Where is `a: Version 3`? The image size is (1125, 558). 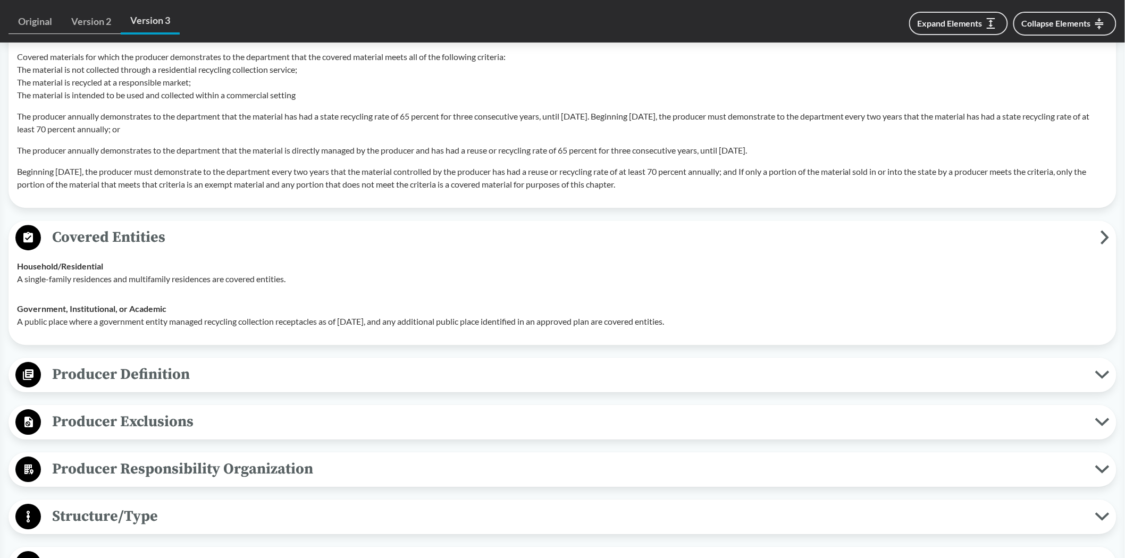 a: Version 3 is located at coordinates (150, 21).